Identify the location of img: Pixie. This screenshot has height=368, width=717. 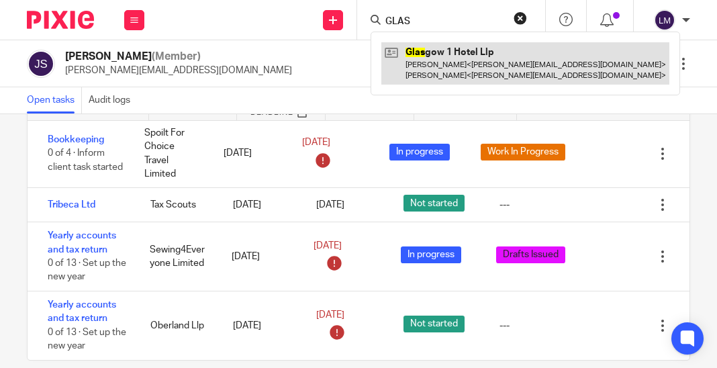
(60, 19).